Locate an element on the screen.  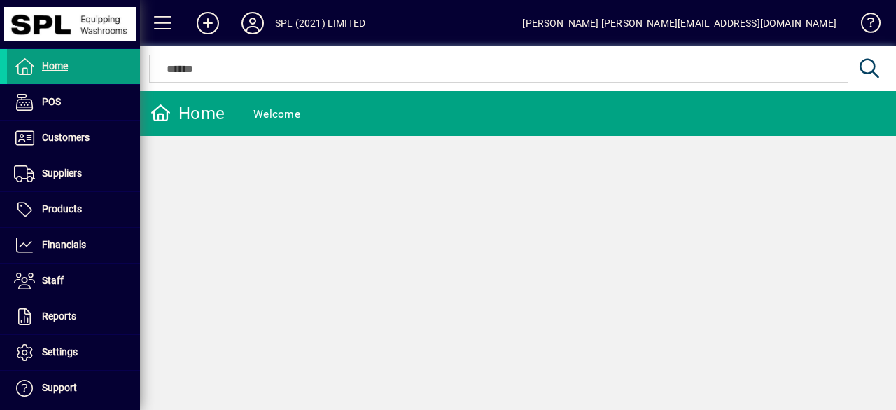
a: POS is located at coordinates (74, 102).